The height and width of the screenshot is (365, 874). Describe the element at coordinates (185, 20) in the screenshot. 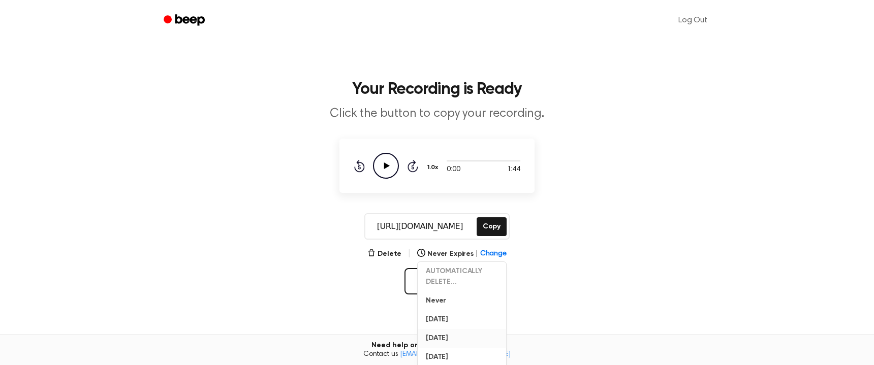

I see `a: Beep` at that location.